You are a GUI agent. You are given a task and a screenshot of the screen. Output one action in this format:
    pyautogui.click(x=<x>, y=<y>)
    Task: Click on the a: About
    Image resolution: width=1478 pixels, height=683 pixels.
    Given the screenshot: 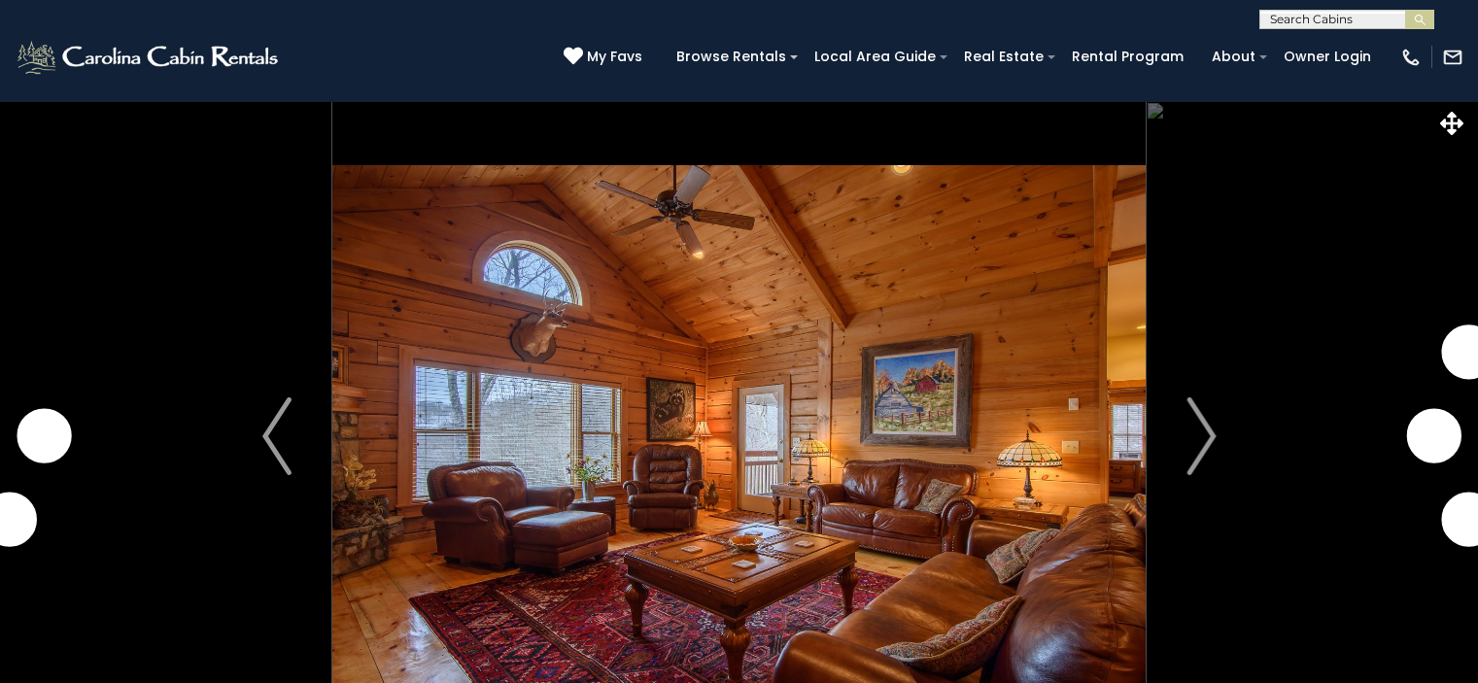 What is the action you would take?
    pyautogui.click(x=1233, y=56)
    